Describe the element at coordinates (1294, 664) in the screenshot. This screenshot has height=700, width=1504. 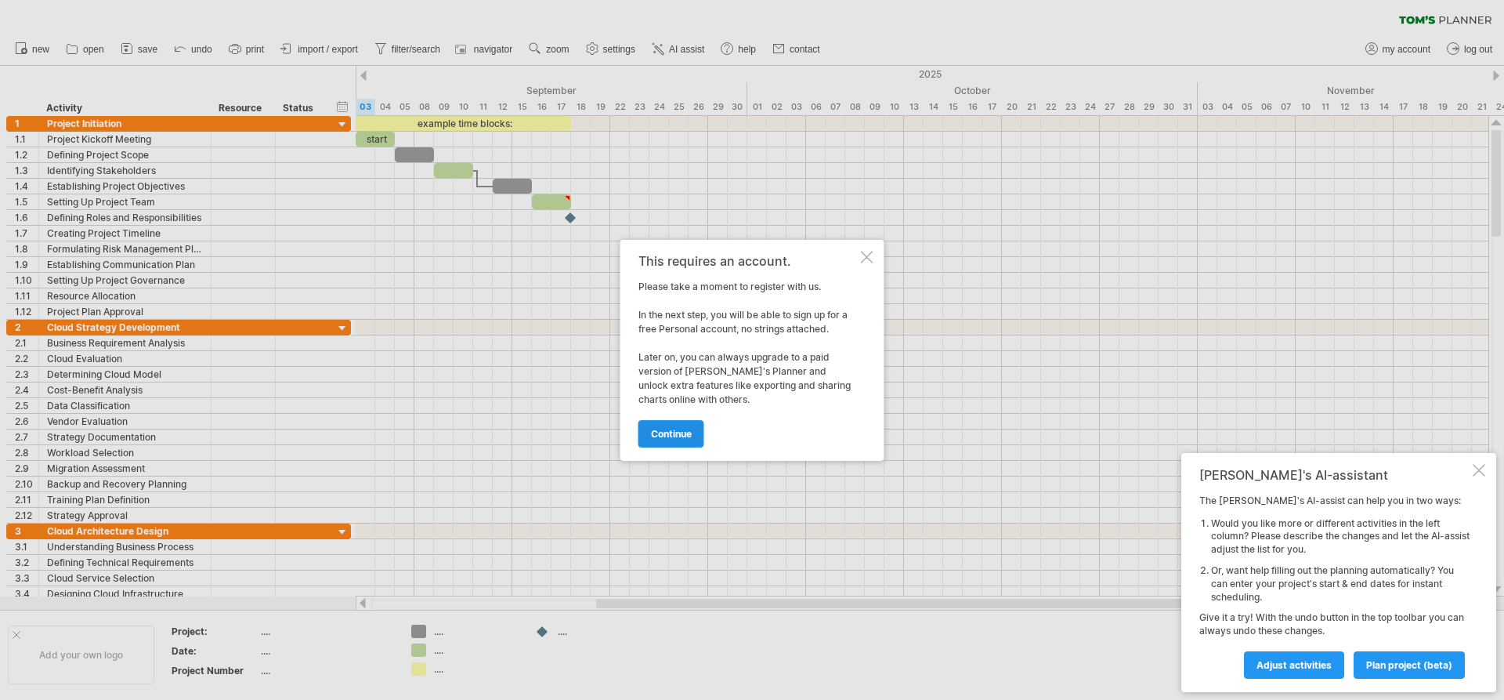
I see `a: Adjust activities` at that location.